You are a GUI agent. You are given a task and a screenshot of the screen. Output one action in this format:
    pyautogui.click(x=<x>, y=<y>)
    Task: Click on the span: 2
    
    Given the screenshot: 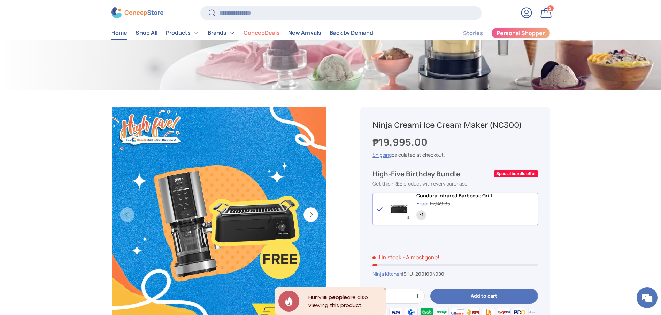 What is the action you would take?
    pyautogui.click(x=550, y=8)
    